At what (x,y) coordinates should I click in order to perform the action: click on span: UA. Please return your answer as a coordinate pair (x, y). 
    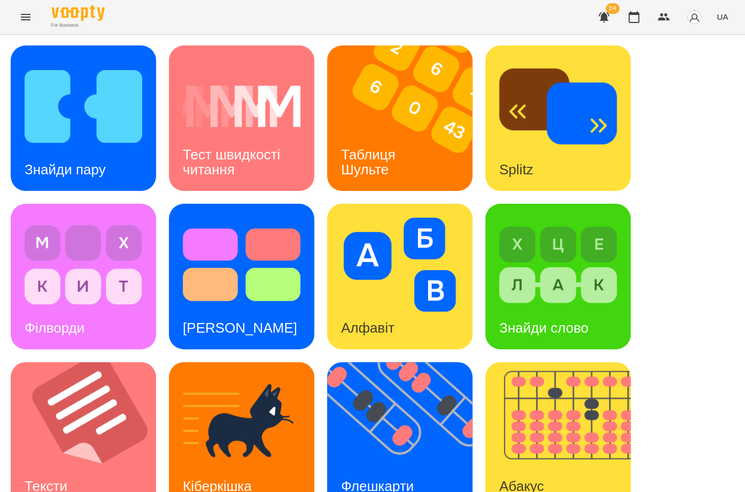
    Looking at the image, I should click on (722, 17).